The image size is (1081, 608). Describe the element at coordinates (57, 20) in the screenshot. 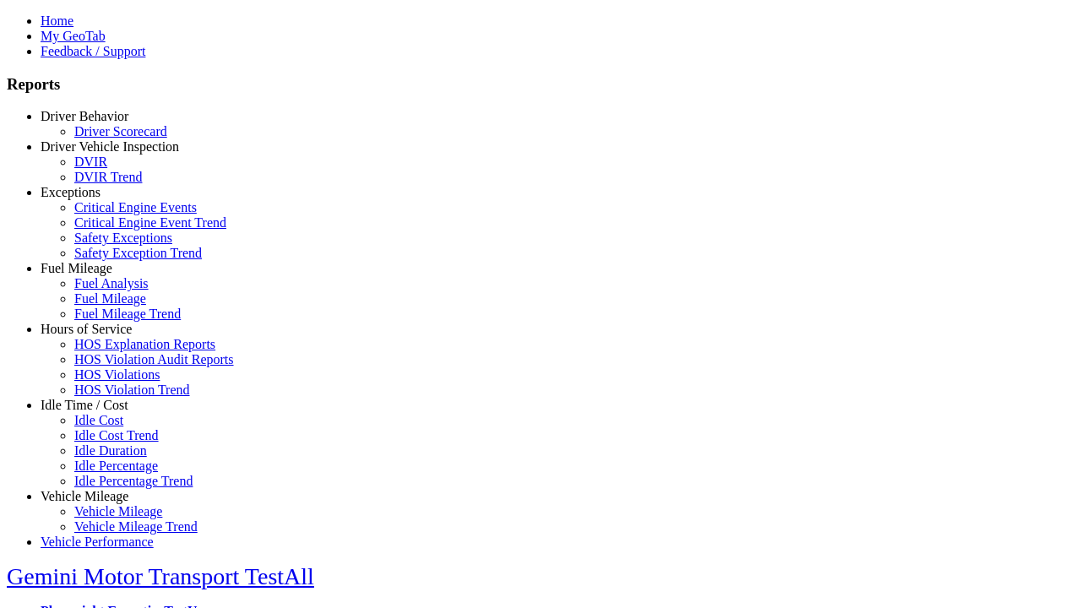

I see `a: Home` at that location.